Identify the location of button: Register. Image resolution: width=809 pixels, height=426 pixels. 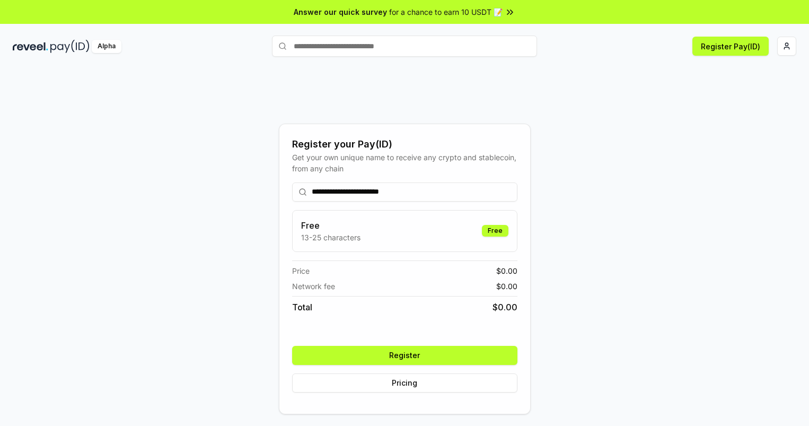
(404, 355).